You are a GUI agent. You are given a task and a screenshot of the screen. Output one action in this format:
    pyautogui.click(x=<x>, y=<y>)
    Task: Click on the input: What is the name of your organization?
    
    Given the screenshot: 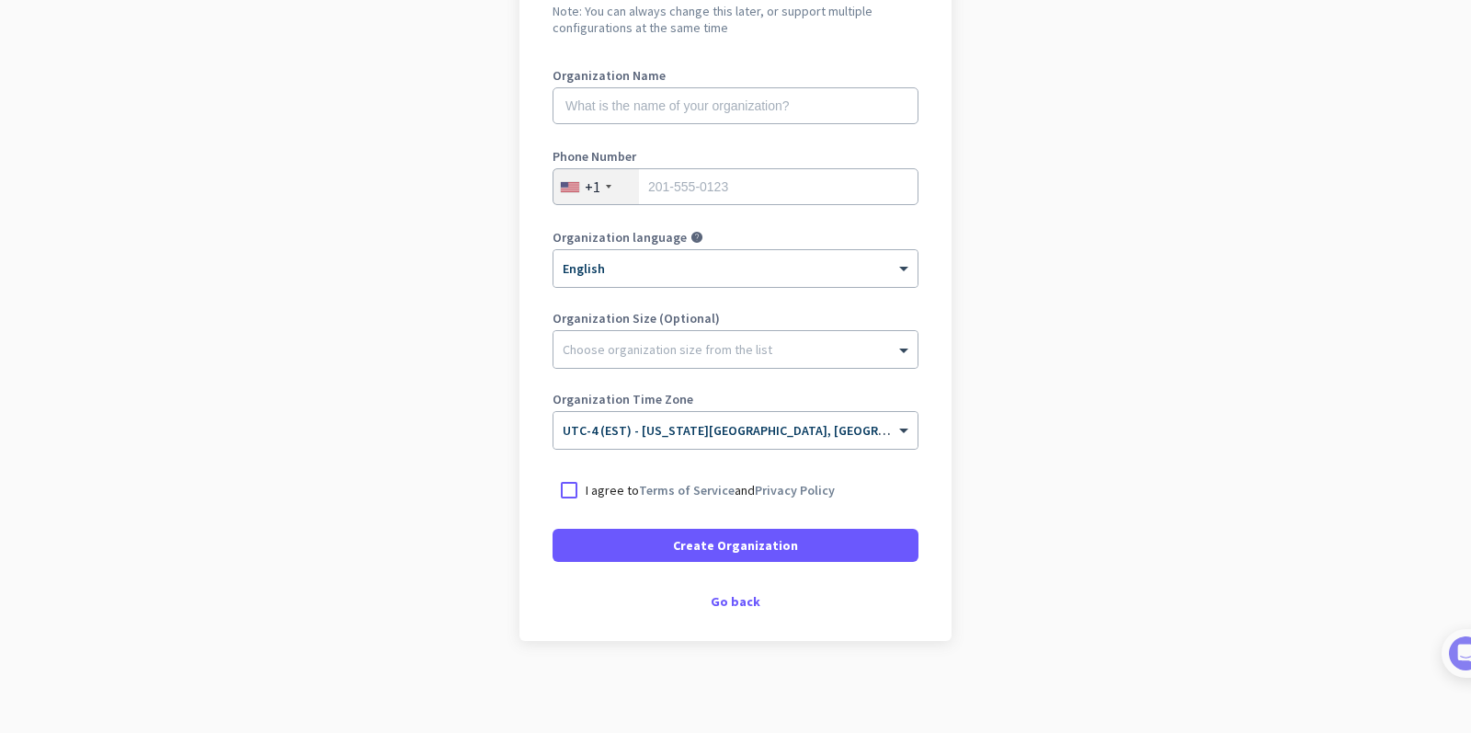 What is the action you would take?
    pyautogui.click(x=736, y=106)
    